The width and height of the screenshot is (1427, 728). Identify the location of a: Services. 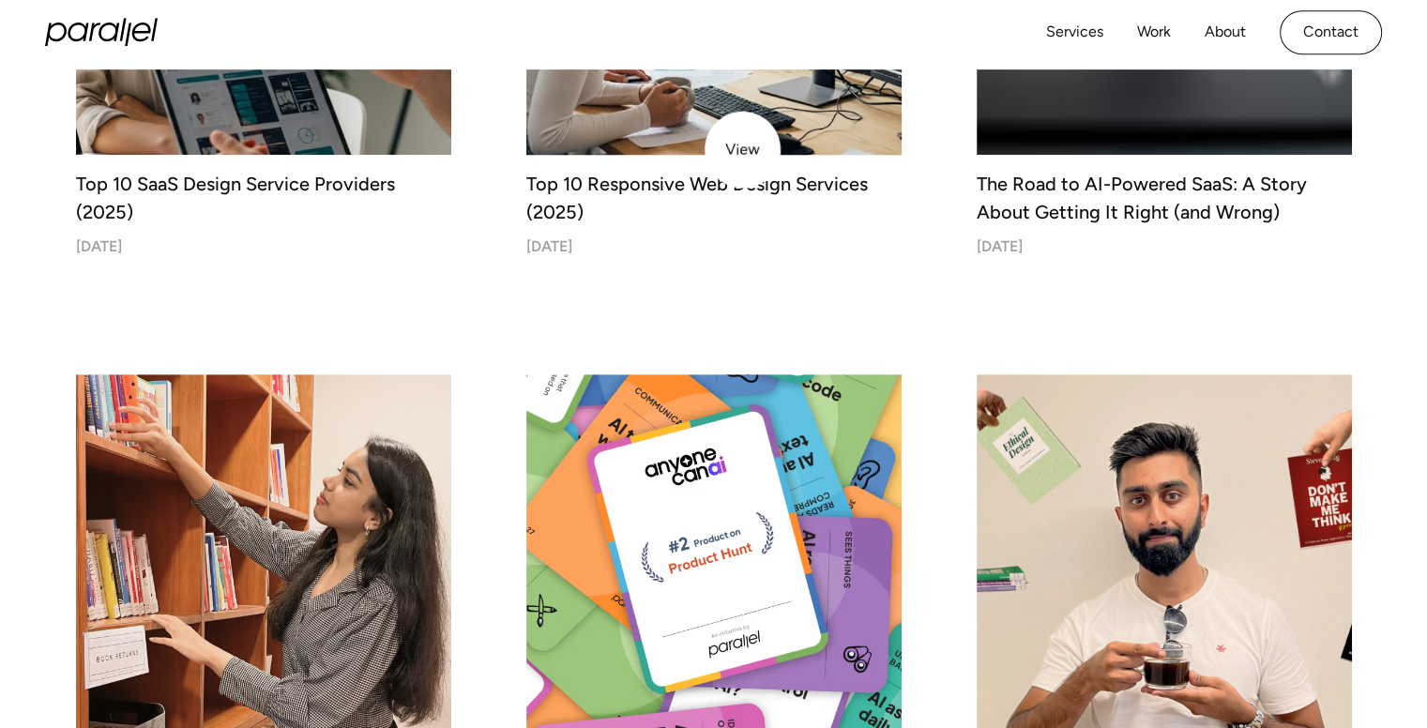
(1074, 32).